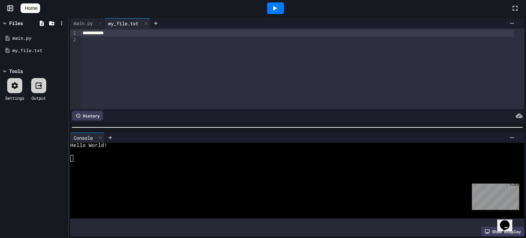 The height and width of the screenshot is (238, 526). Describe the element at coordinates (31, 8) in the screenshot. I see `span: Home` at that location.